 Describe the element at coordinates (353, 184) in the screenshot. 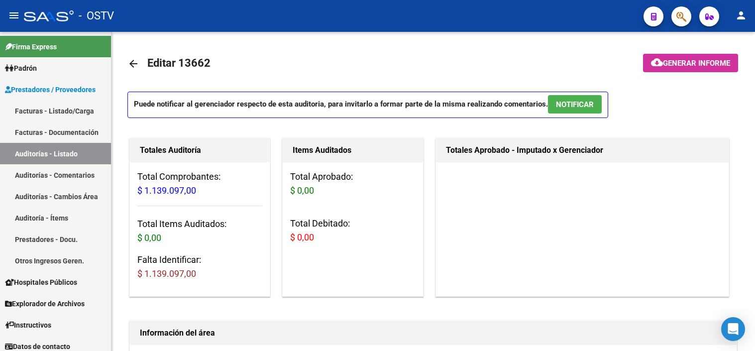

I see `h3: Total Aprobado:` at that location.